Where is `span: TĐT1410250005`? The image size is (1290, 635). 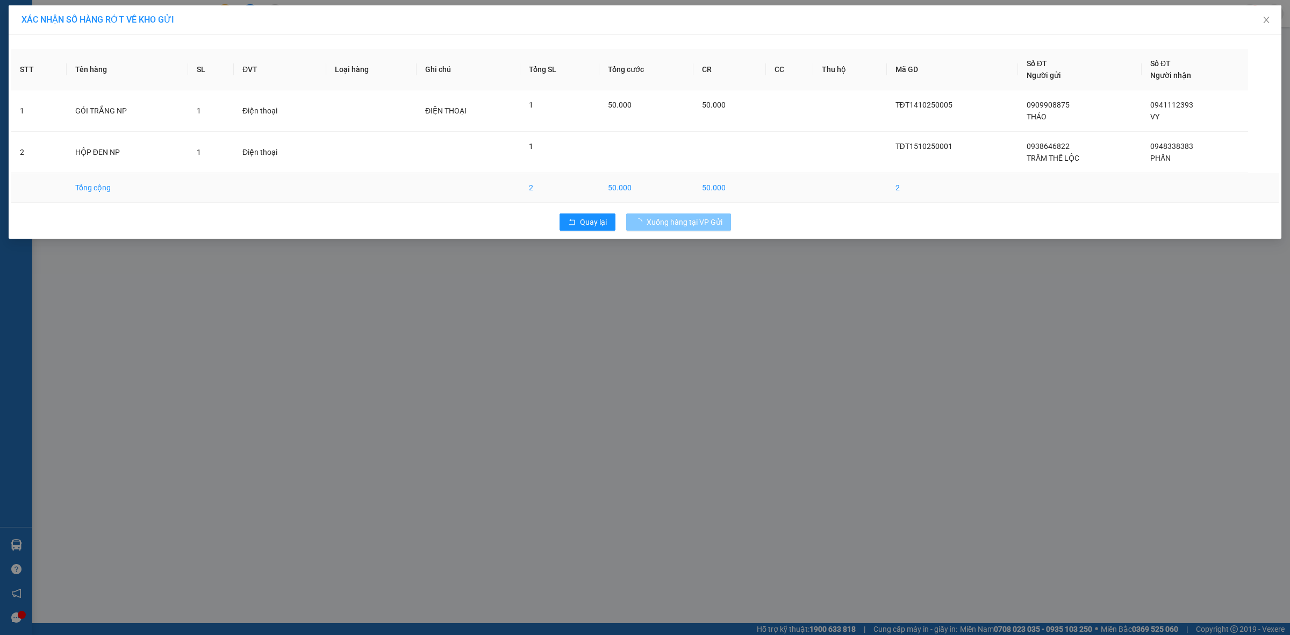
span: TĐT1410250005 is located at coordinates (924, 105).